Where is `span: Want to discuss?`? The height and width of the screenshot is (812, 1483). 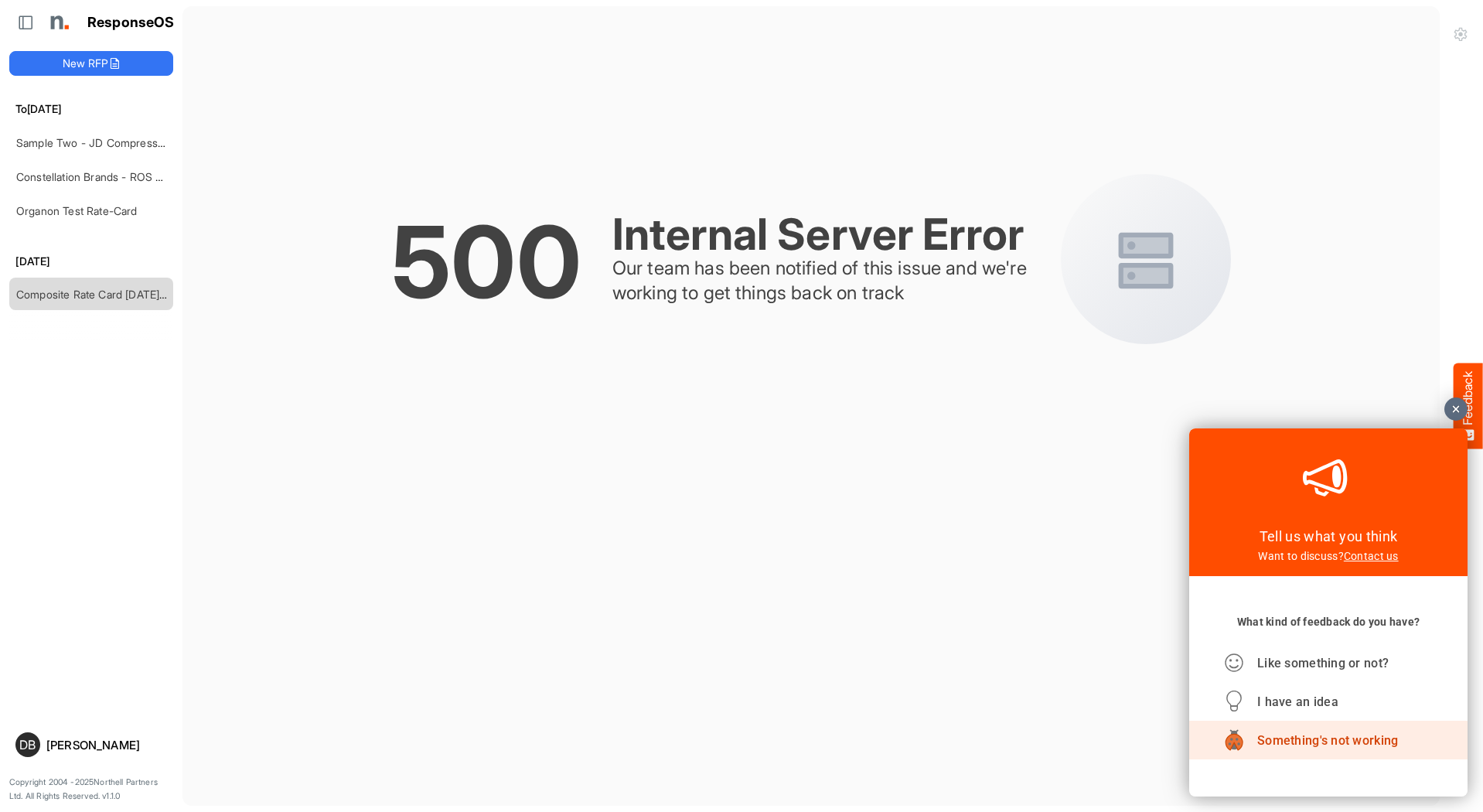
span: Want to discuss? is located at coordinates (111, 127).